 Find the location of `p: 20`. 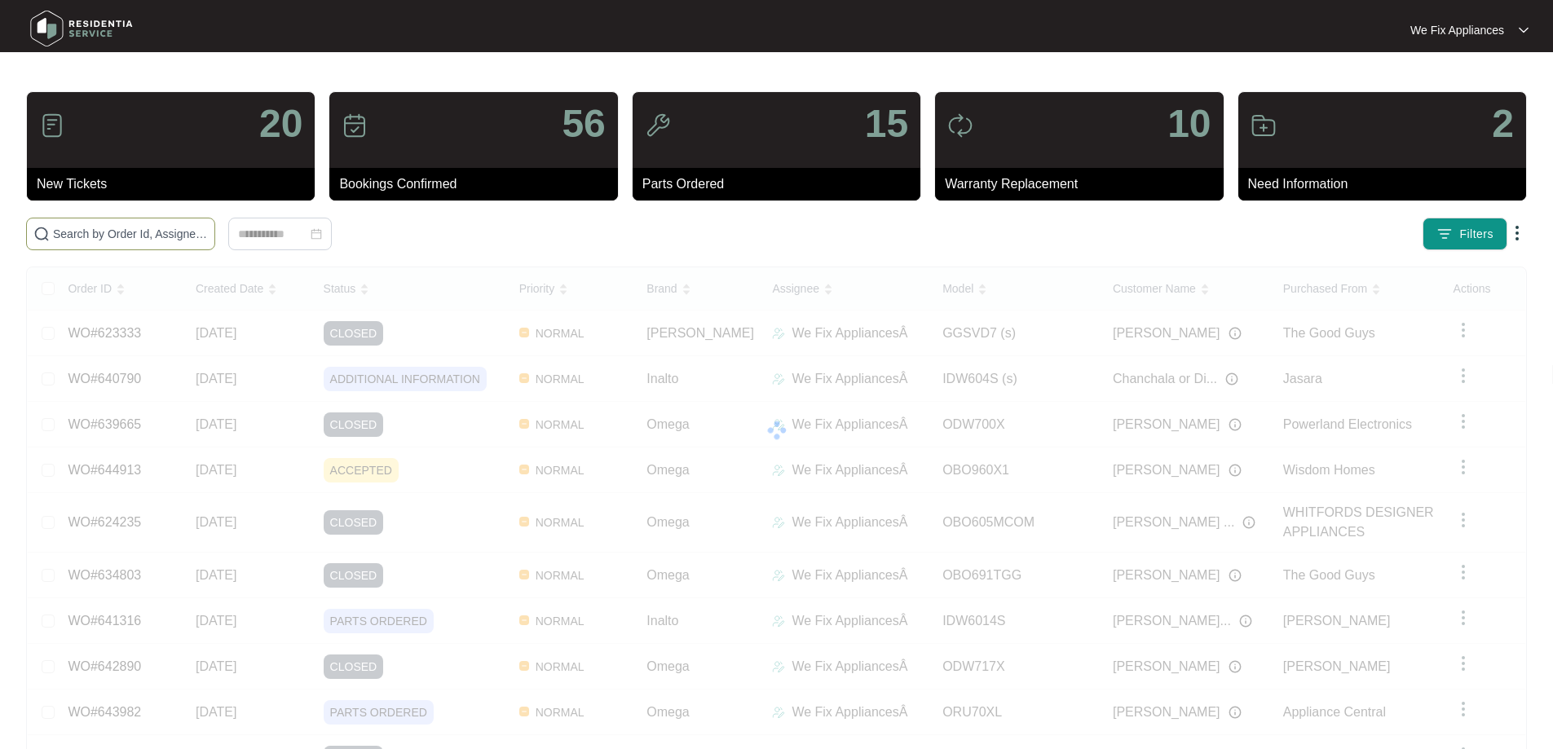

p: 20 is located at coordinates (280, 124).